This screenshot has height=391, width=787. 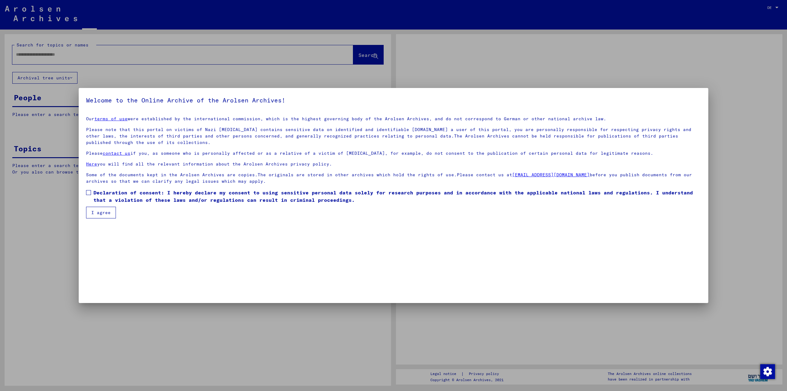 I want to click on button: I agree, so click(x=101, y=212).